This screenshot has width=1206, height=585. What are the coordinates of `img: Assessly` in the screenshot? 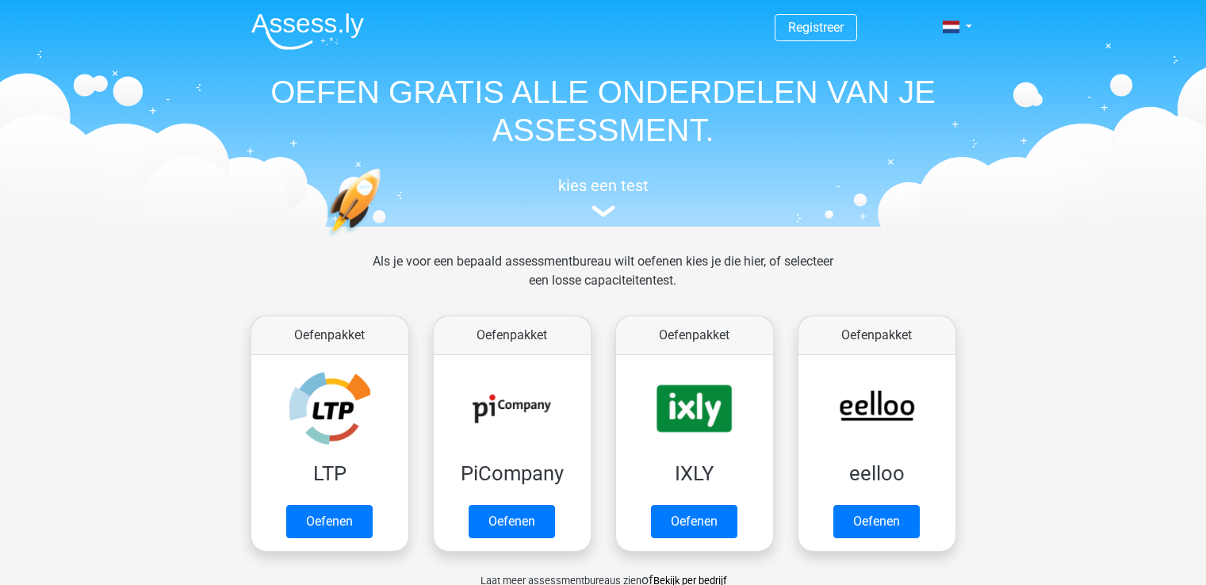 It's located at (308, 31).